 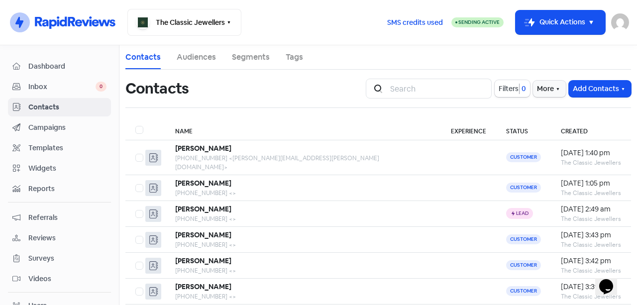 I want to click on a: Referrals, so click(x=59, y=217).